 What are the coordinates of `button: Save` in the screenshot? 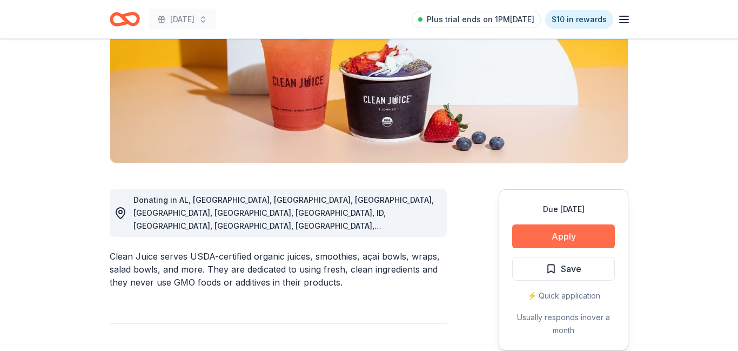 It's located at (564, 269).